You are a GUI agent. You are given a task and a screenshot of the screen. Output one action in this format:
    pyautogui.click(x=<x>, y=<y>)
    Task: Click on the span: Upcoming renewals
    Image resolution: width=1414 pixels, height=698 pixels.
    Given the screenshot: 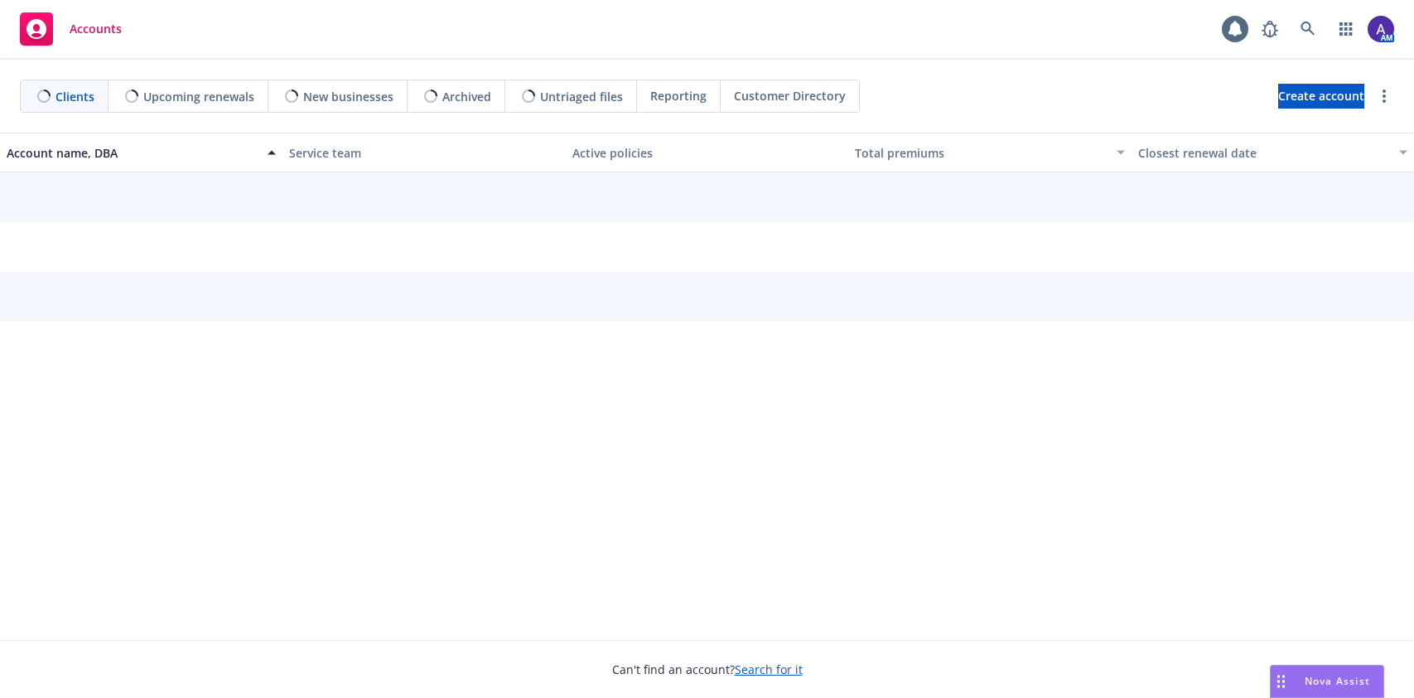 What is the action you would take?
    pyautogui.click(x=199, y=96)
    